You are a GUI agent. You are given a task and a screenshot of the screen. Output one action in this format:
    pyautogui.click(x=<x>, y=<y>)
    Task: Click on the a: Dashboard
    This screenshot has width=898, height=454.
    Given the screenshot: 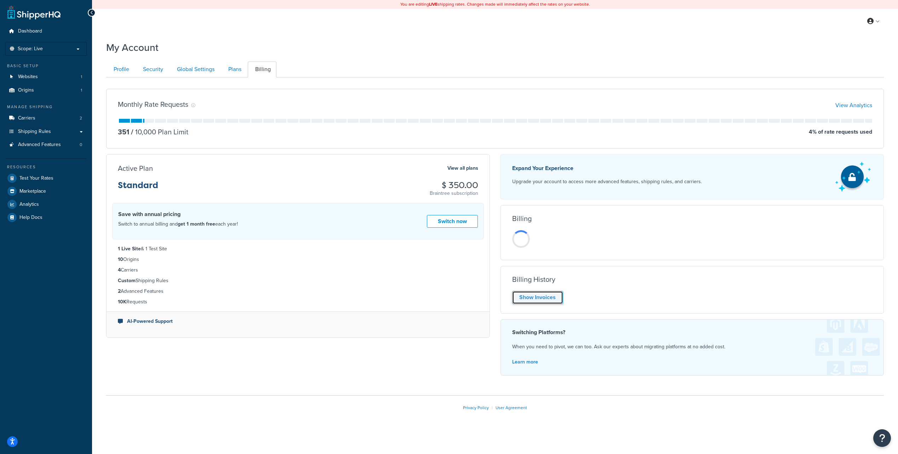 What is the action you would take?
    pyautogui.click(x=46, y=31)
    